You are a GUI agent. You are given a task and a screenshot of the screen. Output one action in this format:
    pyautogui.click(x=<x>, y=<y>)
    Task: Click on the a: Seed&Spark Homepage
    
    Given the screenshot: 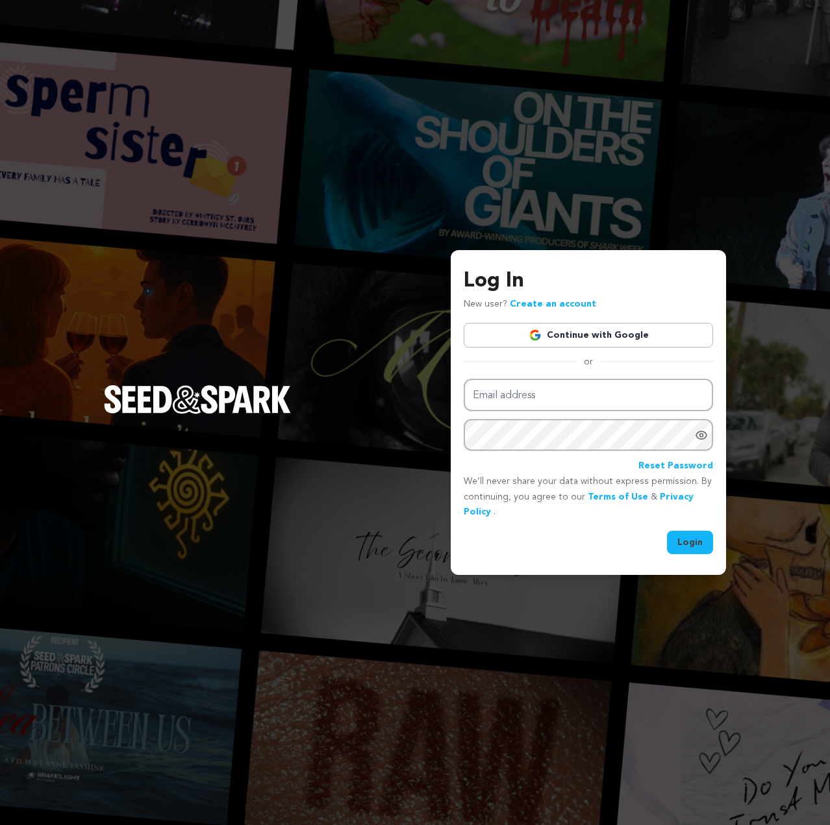 What is the action you would take?
    pyautogui.click(x=197, y=413)
    